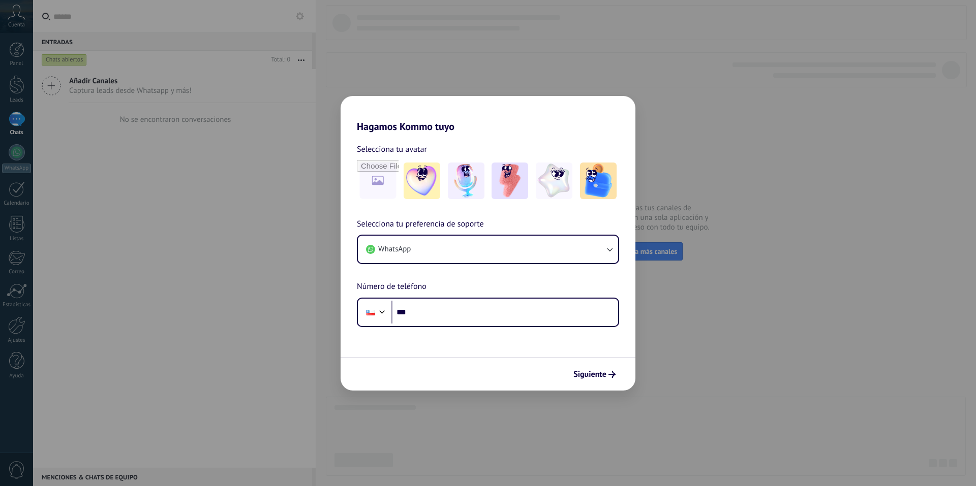 The height and width of the screenshot is (486, 976). Describe the element at coordinates (466, 181) in the screenshot. I see `img: -2.jpeg` at that location.